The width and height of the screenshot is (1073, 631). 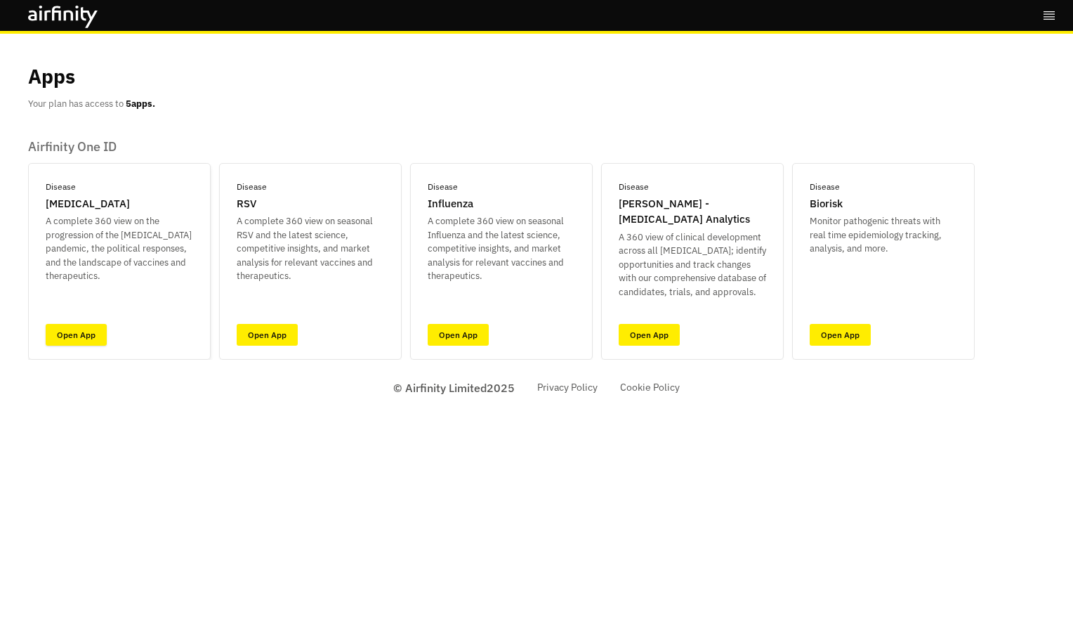 I want to click on p: Biorisk, so click(x=826, y=204).